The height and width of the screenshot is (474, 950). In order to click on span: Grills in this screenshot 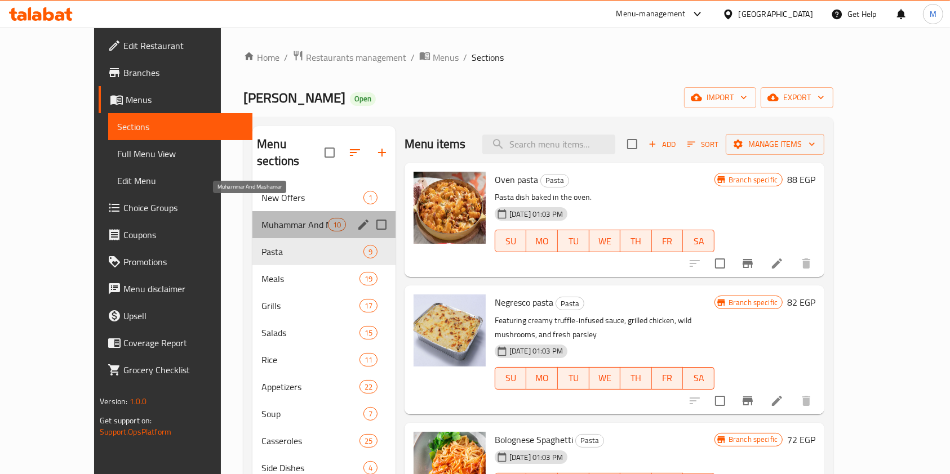, I will do `click(310, 306)`.